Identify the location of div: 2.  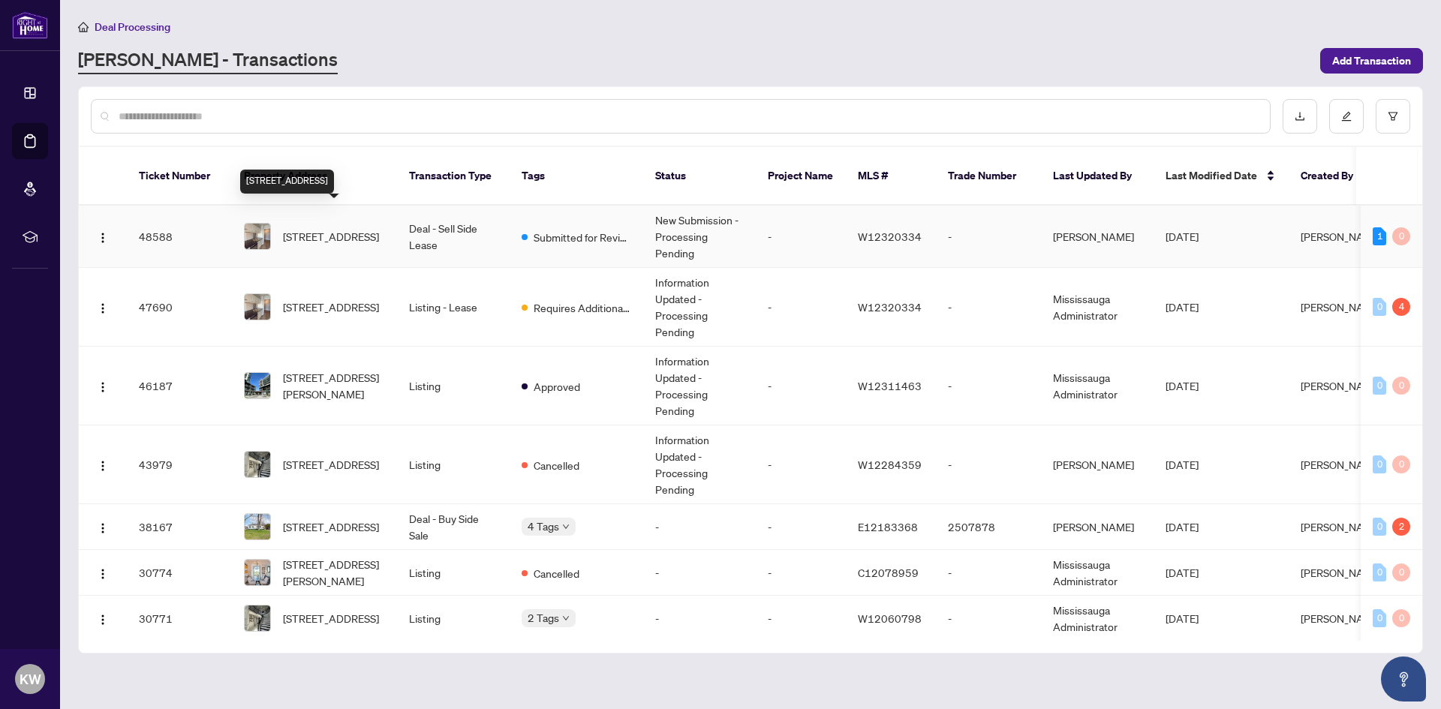
(1402, 527).